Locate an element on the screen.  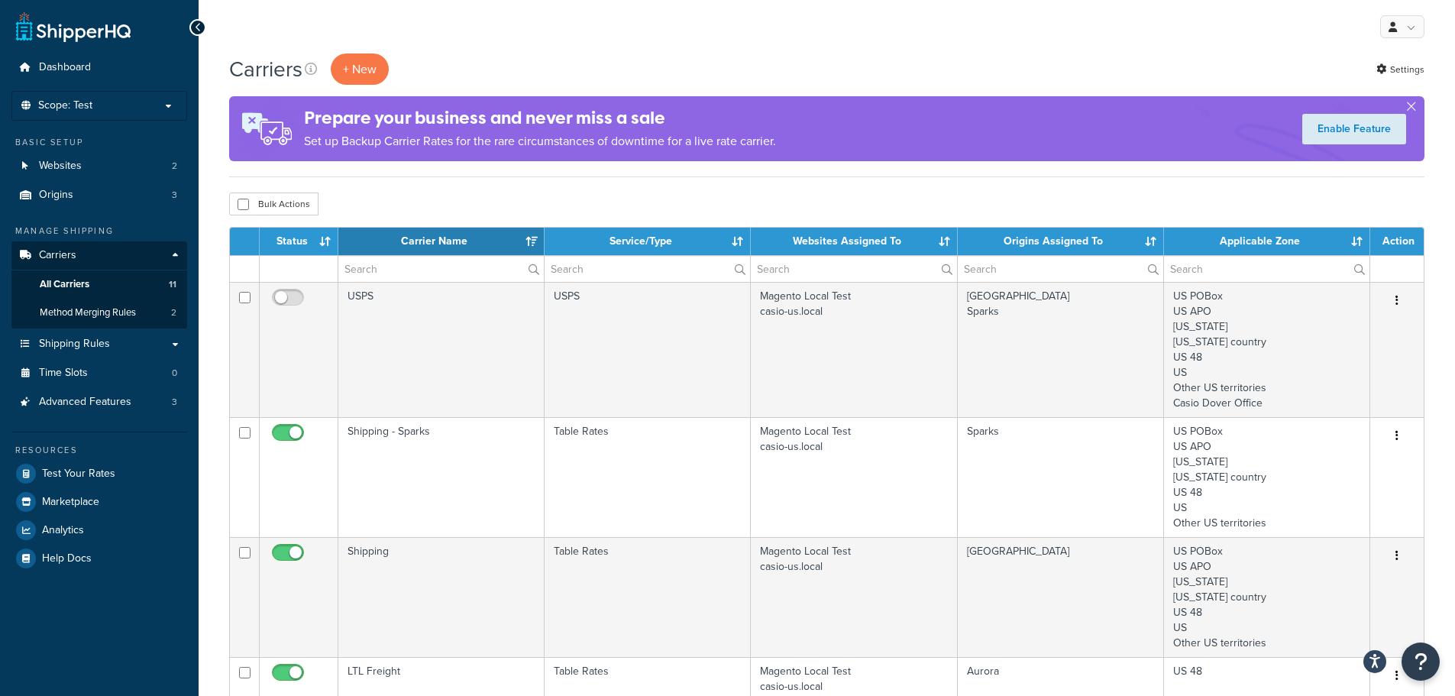
span: Origins is located at coordinates (56, 195).